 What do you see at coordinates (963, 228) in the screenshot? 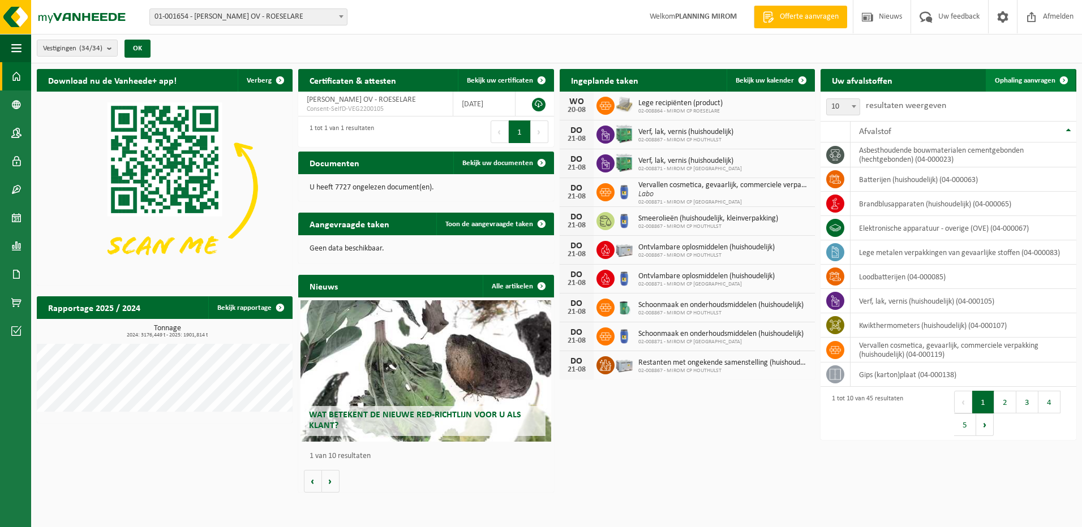
I see `td: elektronische apparatuur - overige (OVE) (04-000067)` at bounding box center [963, 228].